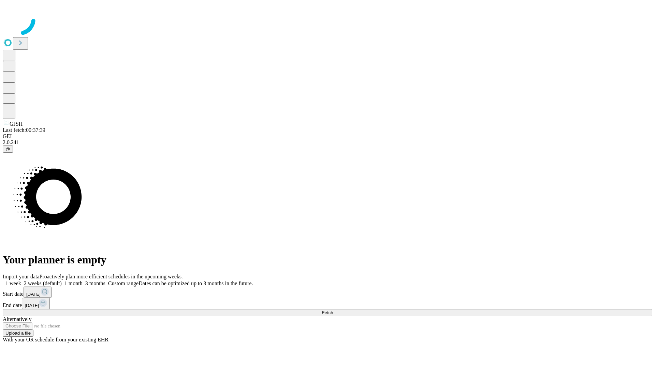 The image size is (655, 368). What do you see at coordinates (95, 283) in the screenshot?
I see `span: 3 months` at bounding box center [95, 283].